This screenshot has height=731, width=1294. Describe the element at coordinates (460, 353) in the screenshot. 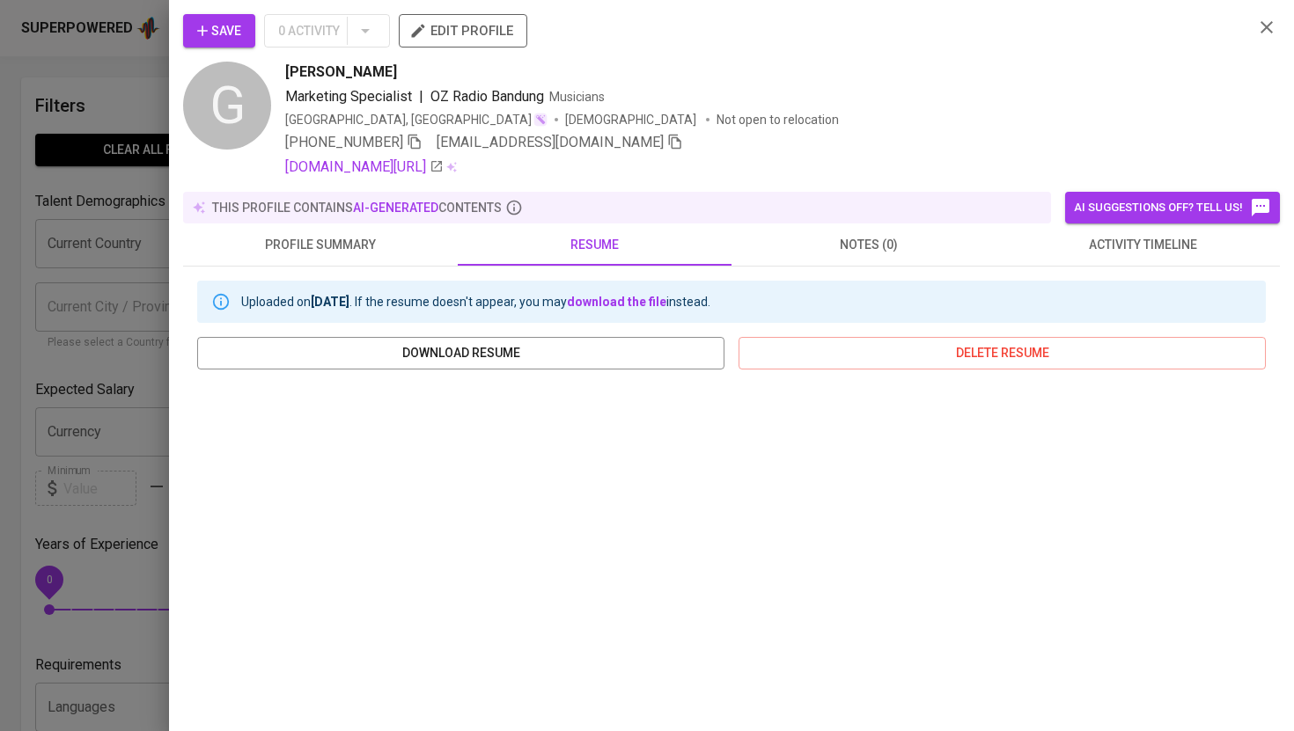

I see `button: download resume` at that location.